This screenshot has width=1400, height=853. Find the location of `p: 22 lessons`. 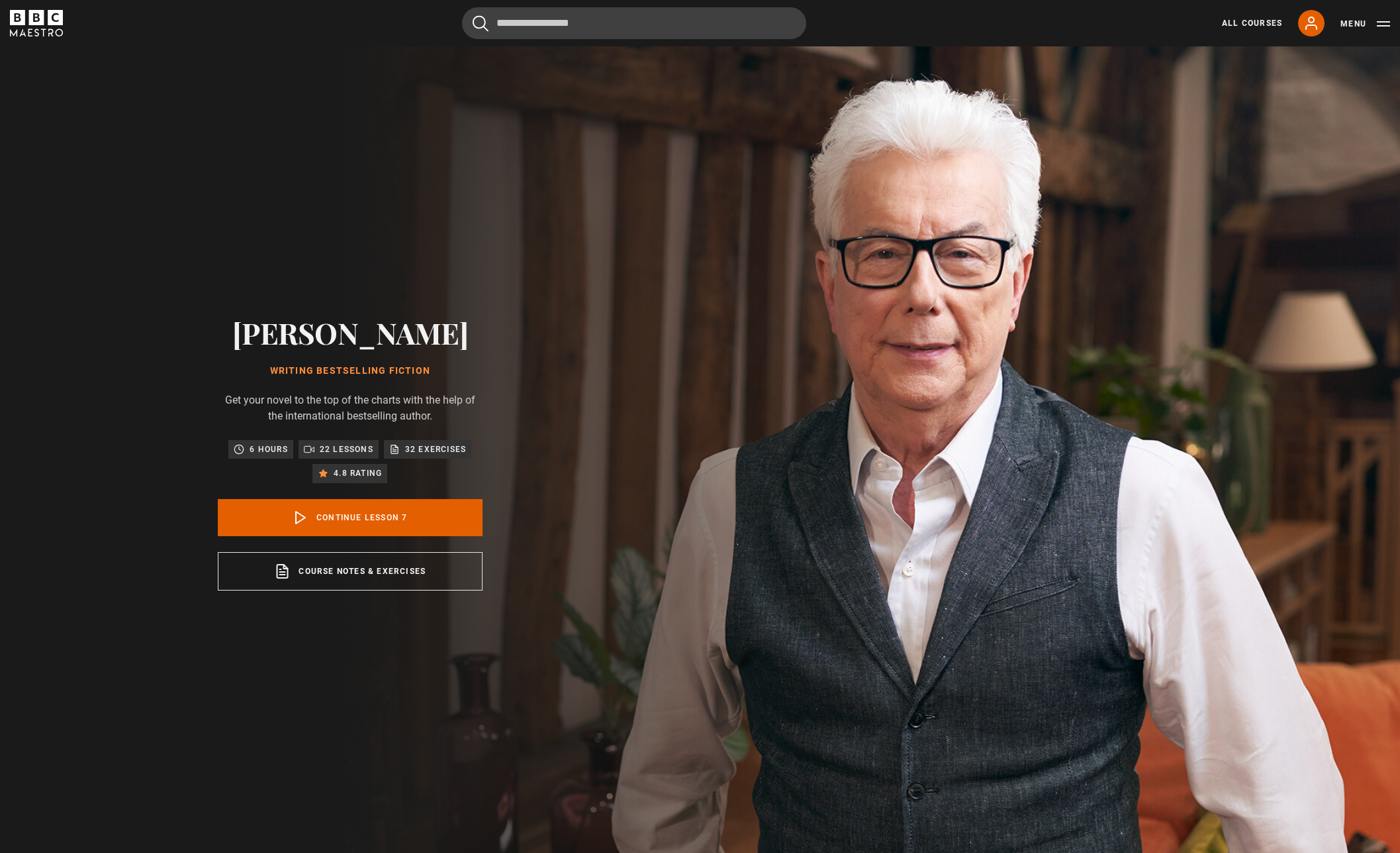

p: 22 lessons is located at coordinates (347, 449).